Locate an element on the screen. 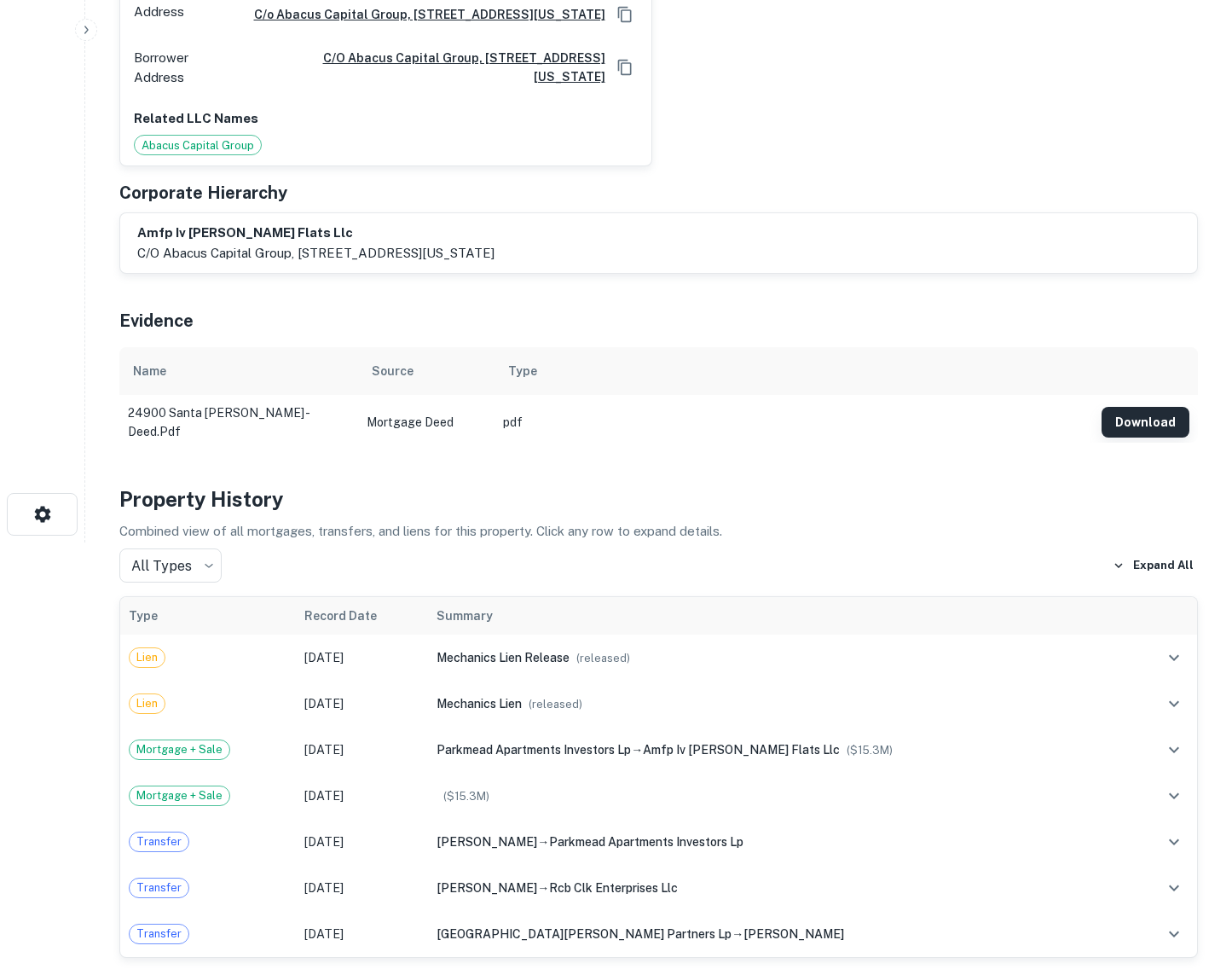 This screenshot has height=969, width=1232. p: Address is located at coordinates (159, 15).